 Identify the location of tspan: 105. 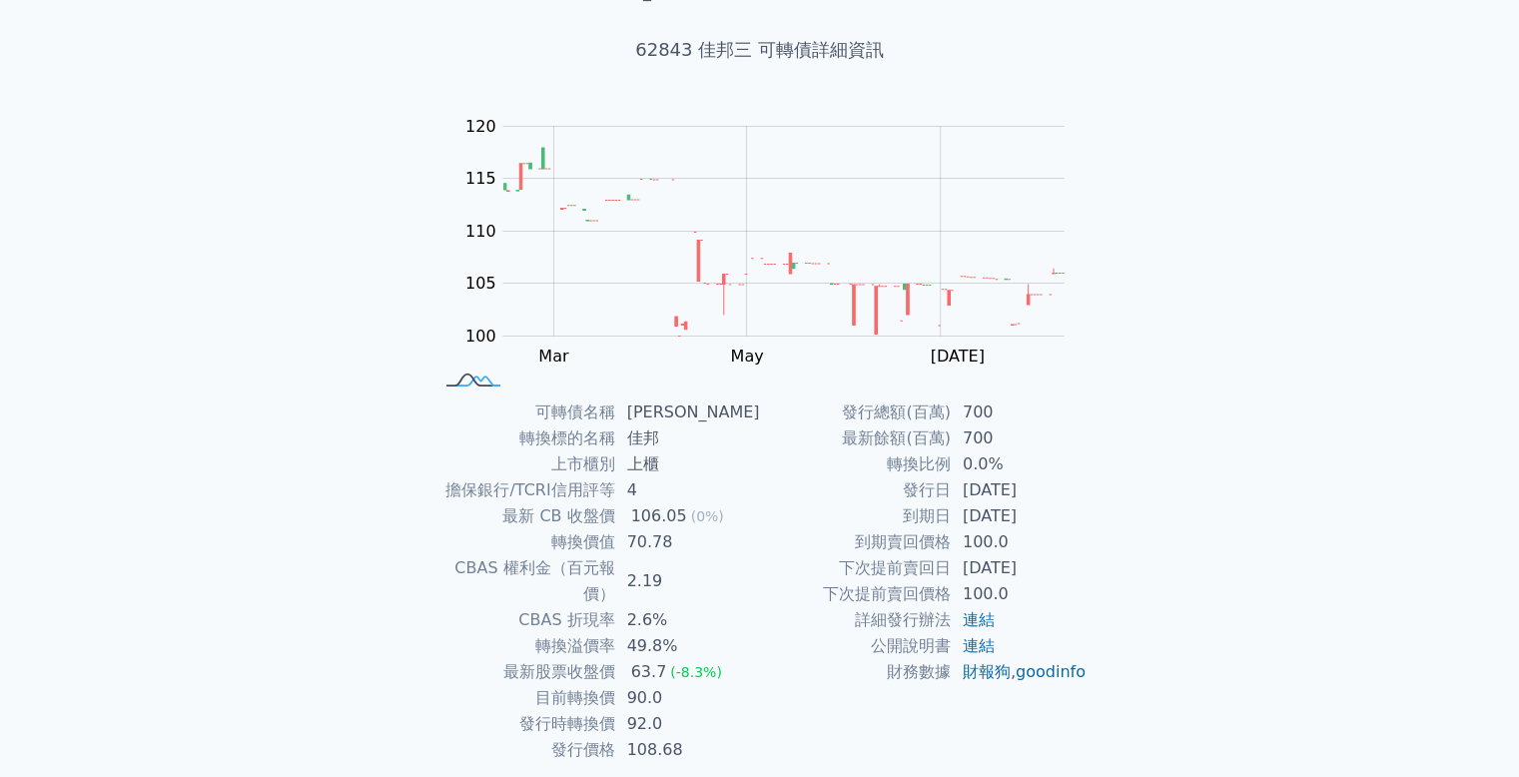
(480, 283).